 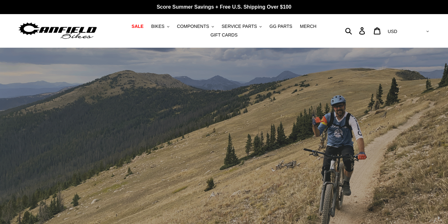 I want to click on a: GG PARTS, so click(x=280, y=26).